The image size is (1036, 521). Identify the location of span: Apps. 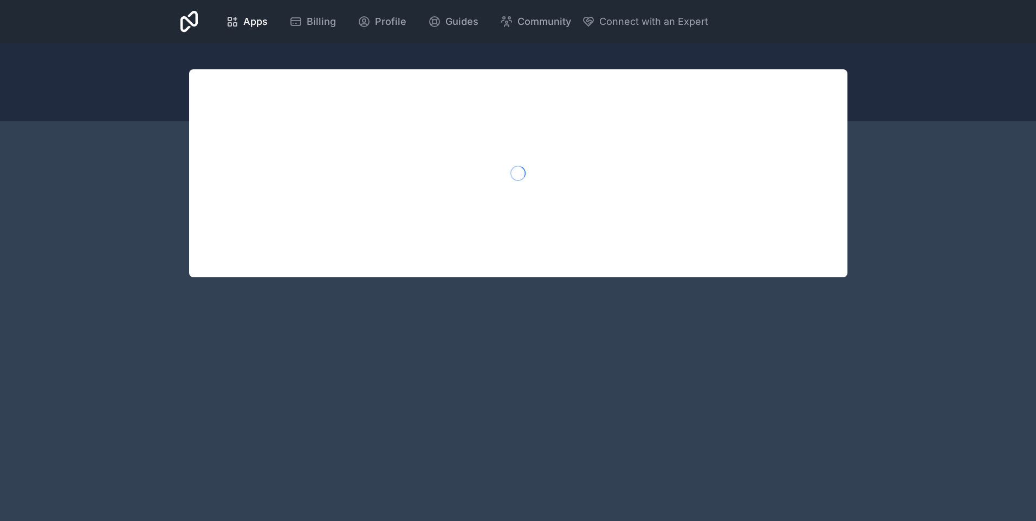
(255, 22).